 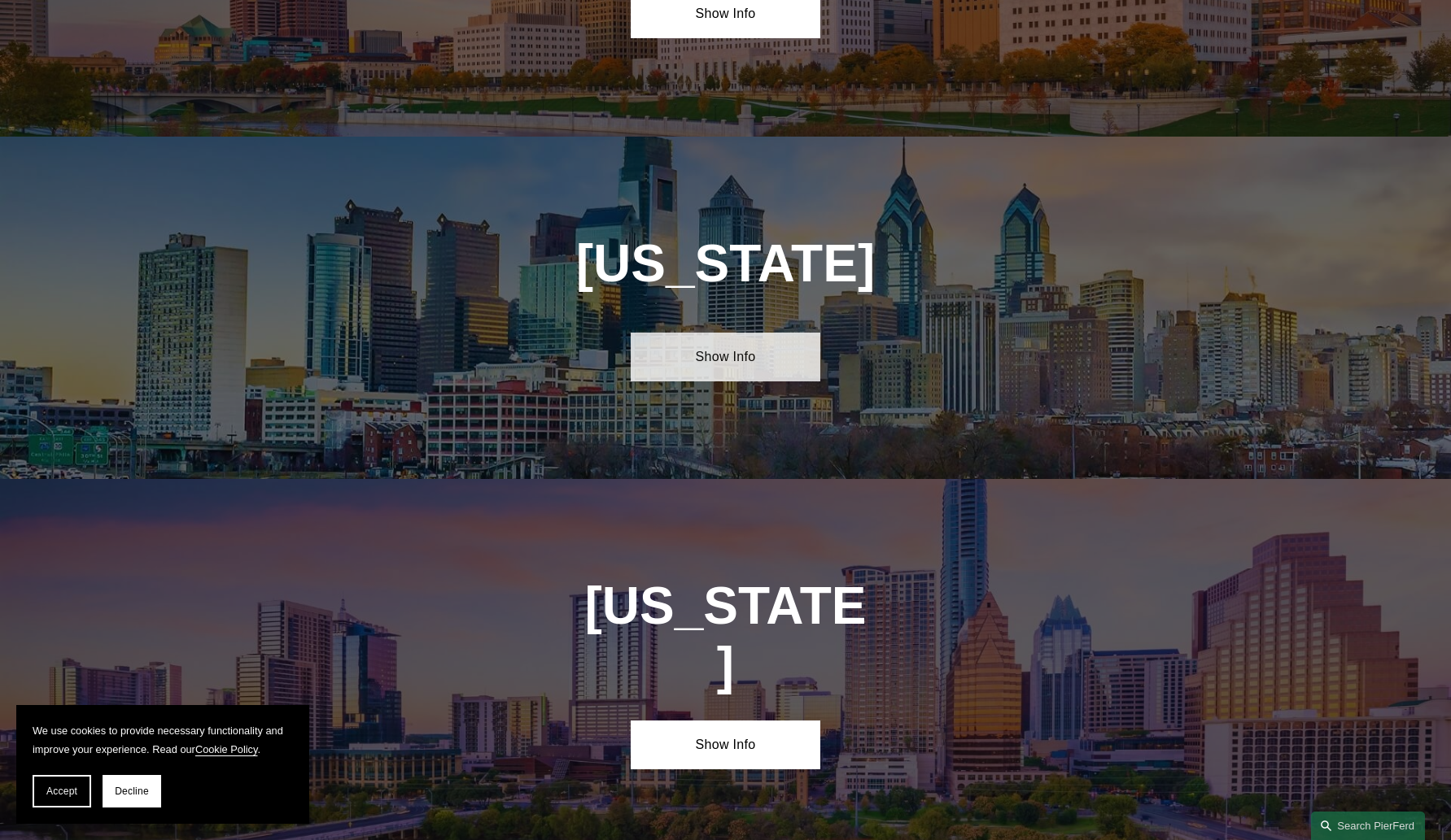 I want to click on a: Cookie Policy, so click(x=226, y=749).